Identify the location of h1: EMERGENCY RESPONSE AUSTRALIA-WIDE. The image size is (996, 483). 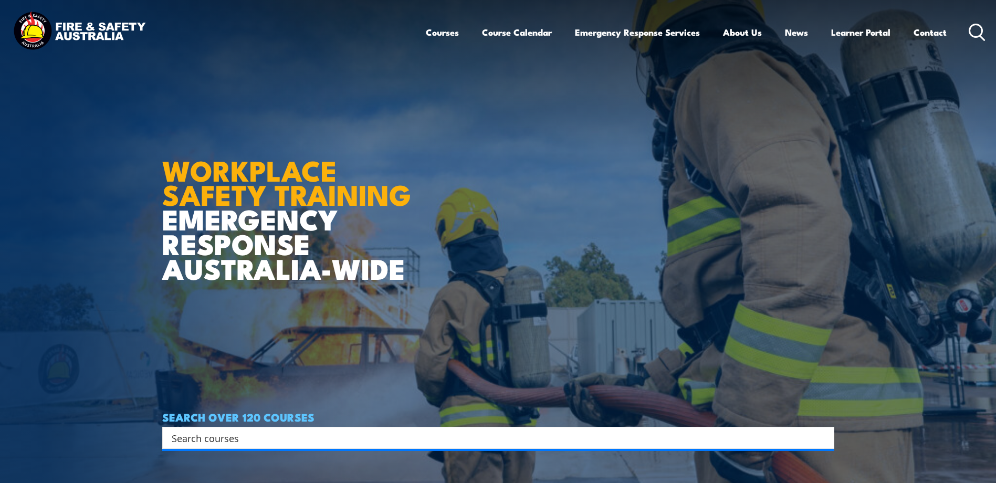
(290, 206).